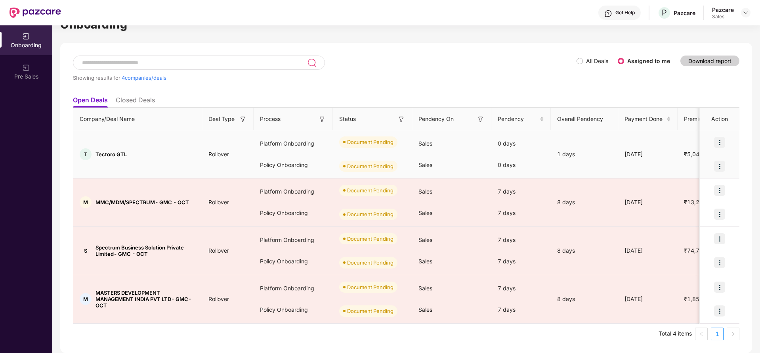  Describe the element at coordinates (701, 334) in the screenshot. I see `button: left` at that location.